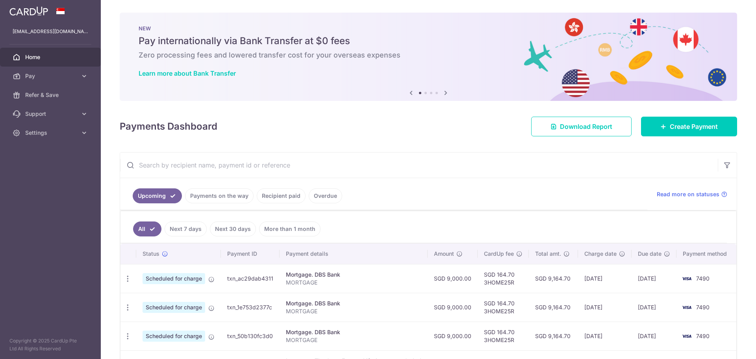 This screenshot has height=359, width=756. Describe the element at coordinates (353, 253) in the screenshot. I see `th: Payment details` at that location.